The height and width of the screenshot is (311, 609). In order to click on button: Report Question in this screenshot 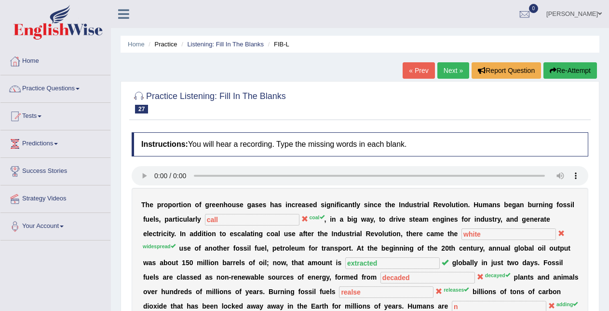, I will do `click(506, 70)`.